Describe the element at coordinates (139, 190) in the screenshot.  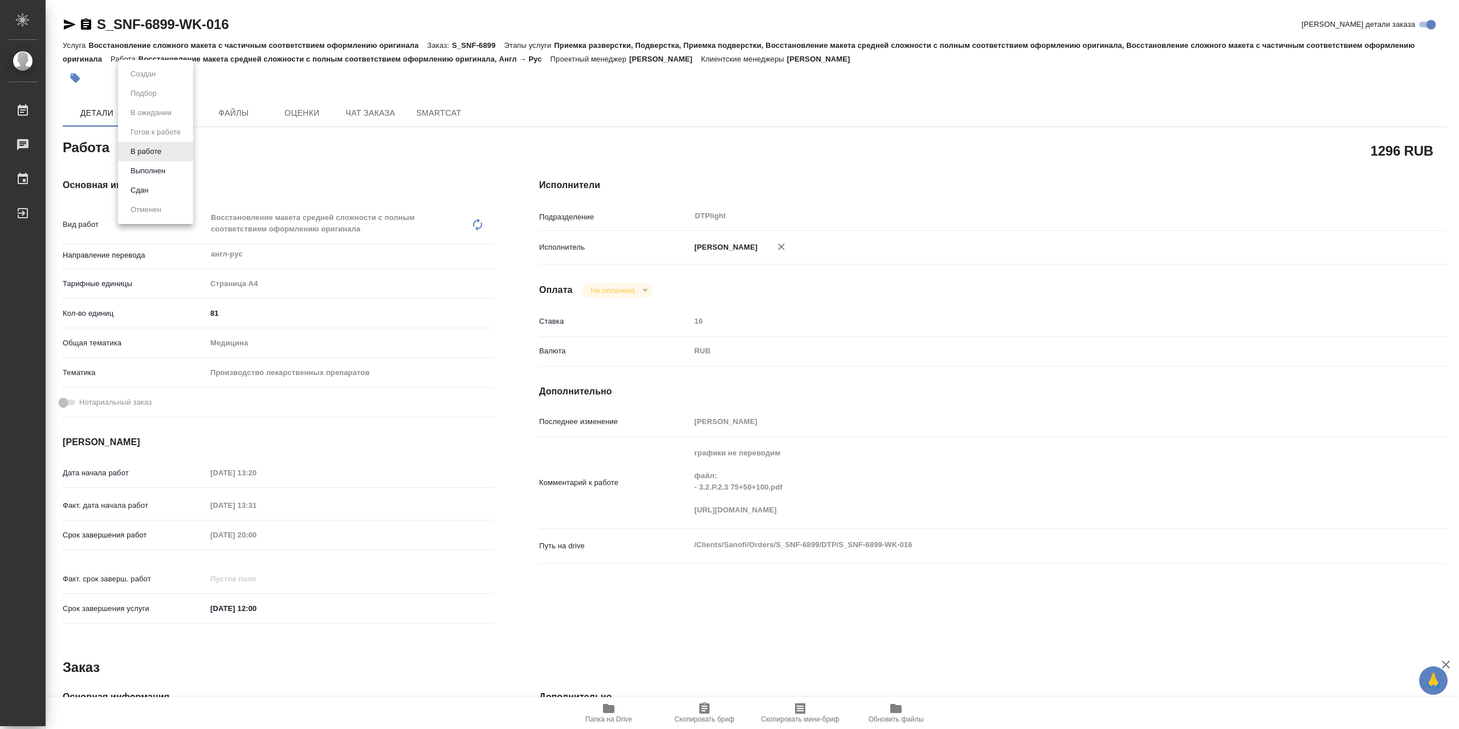
I see `button: Сдан` at that location.